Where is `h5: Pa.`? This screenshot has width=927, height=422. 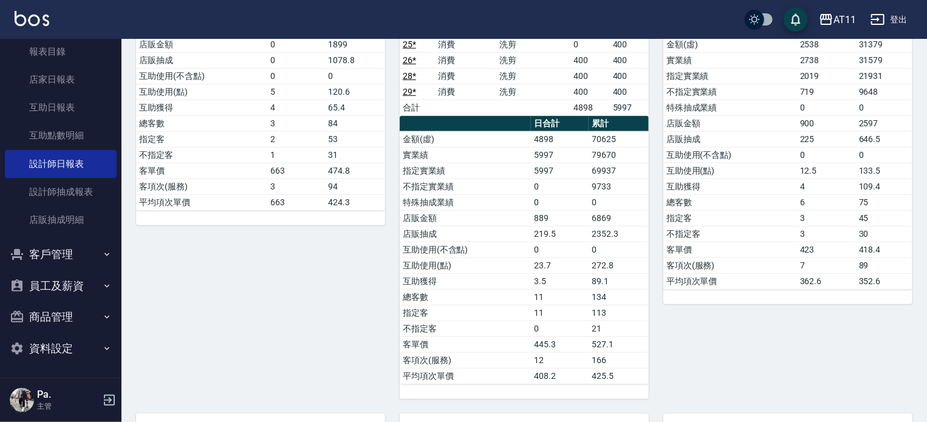
h5: Pa. is located at coordinates (68, 395).